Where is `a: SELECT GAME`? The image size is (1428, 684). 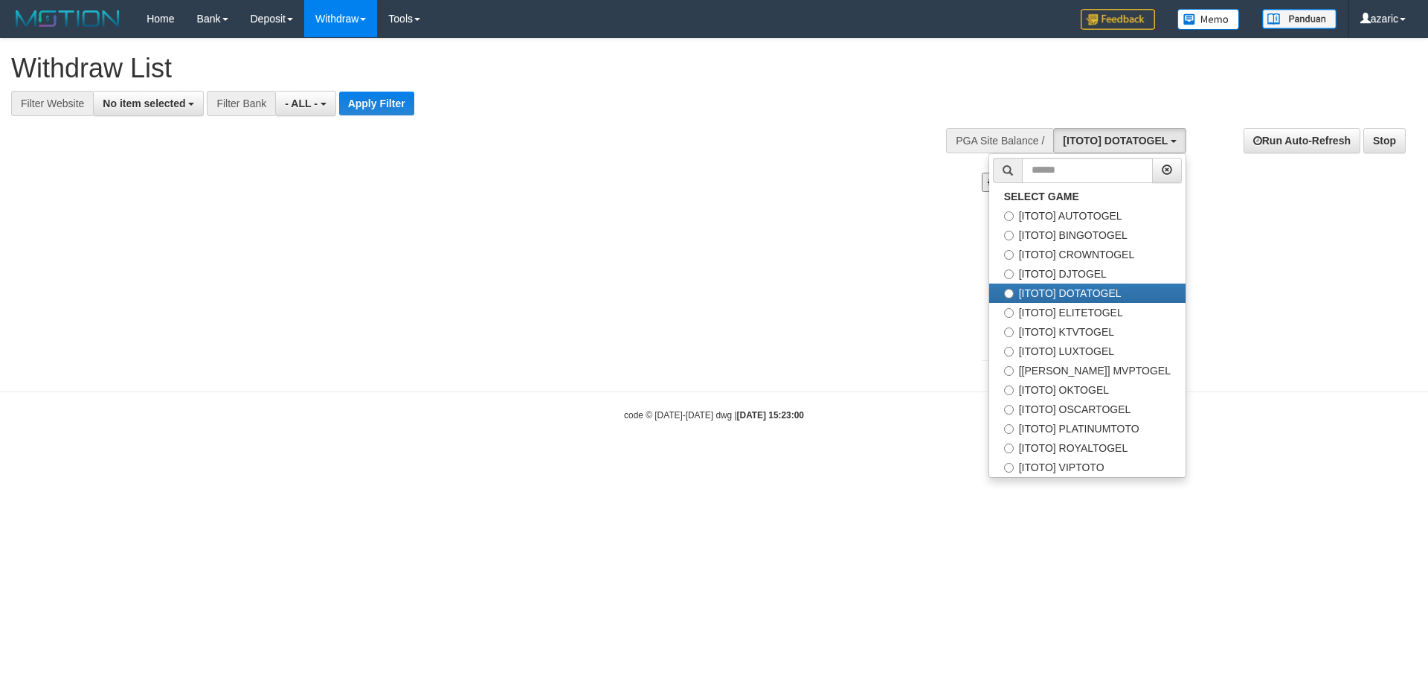 a: SELECT GAME is located at coordinates (1087, 196).